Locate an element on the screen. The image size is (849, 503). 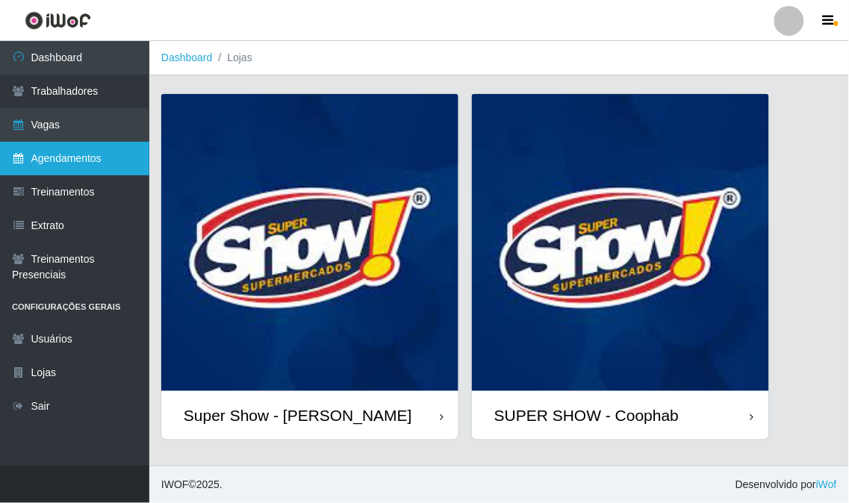
nav: breadcrumb is located at coordinates (499, 58).